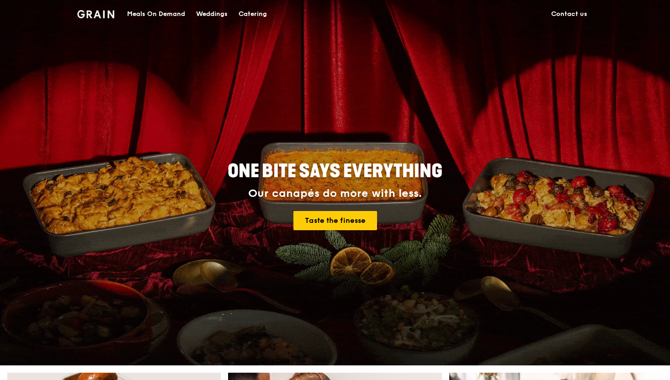 The image size is (670, 380). Describe the element at coordinates (569, 14) in the screenshot. I see `a: Contact us` at that location.